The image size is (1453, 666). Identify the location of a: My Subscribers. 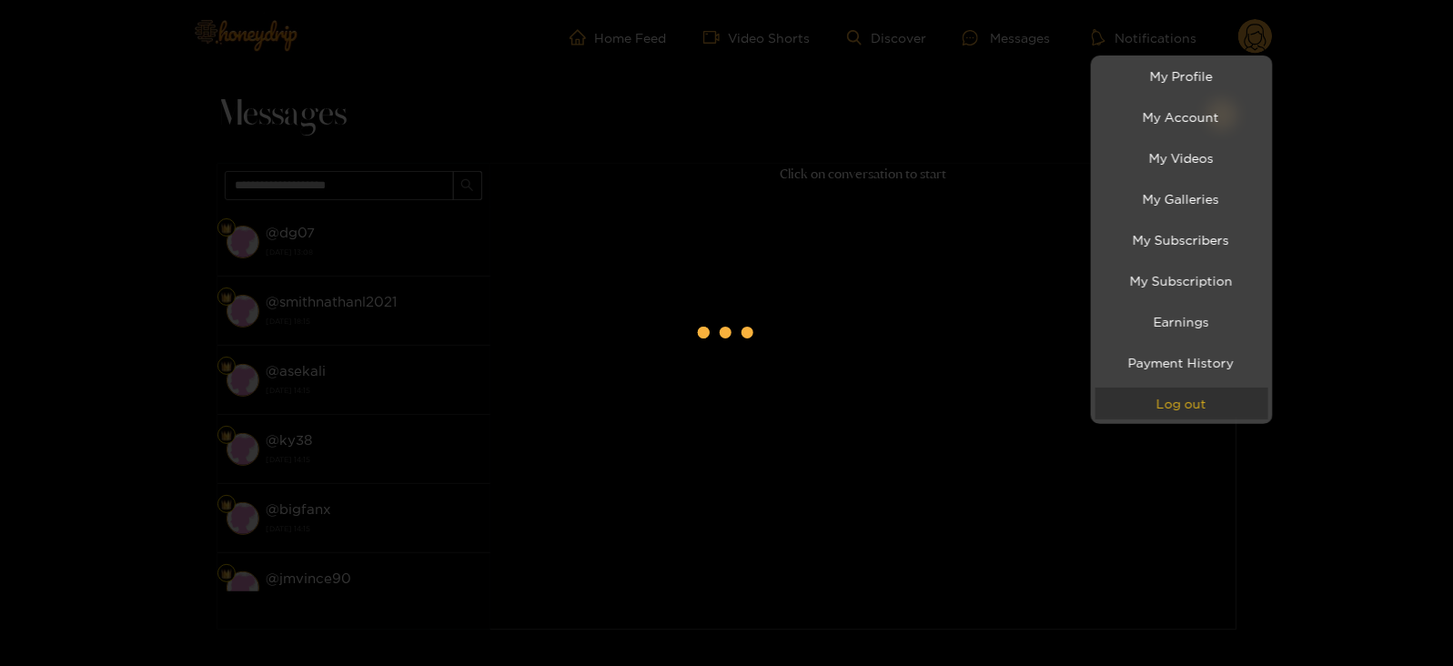
(1182, 239).